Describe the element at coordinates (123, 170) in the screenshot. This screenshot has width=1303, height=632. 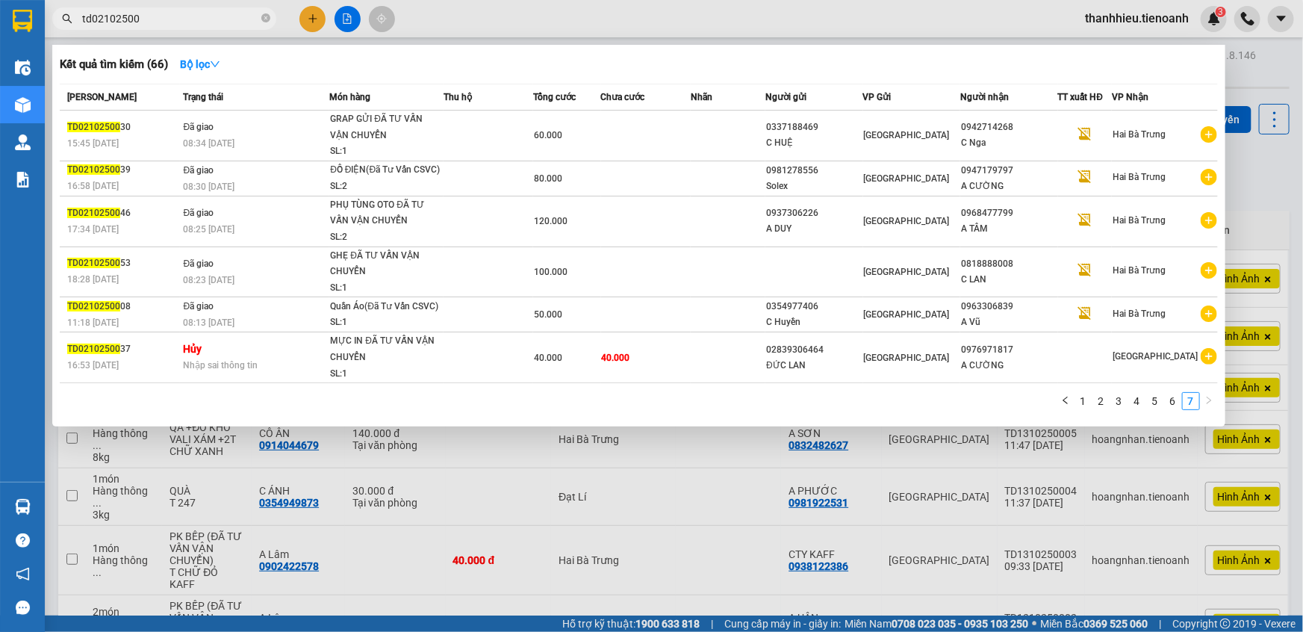
I see `div: 39` at that location.